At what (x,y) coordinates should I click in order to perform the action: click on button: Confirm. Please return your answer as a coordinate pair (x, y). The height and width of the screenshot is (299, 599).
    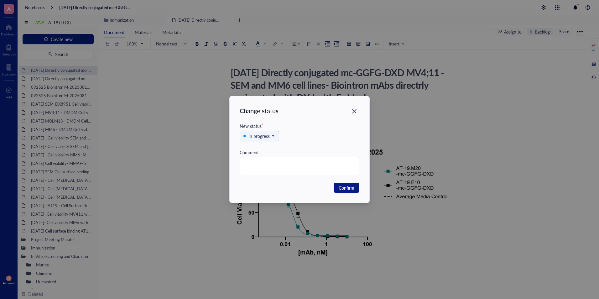
    Looking at the image, I should click on (347, 188).